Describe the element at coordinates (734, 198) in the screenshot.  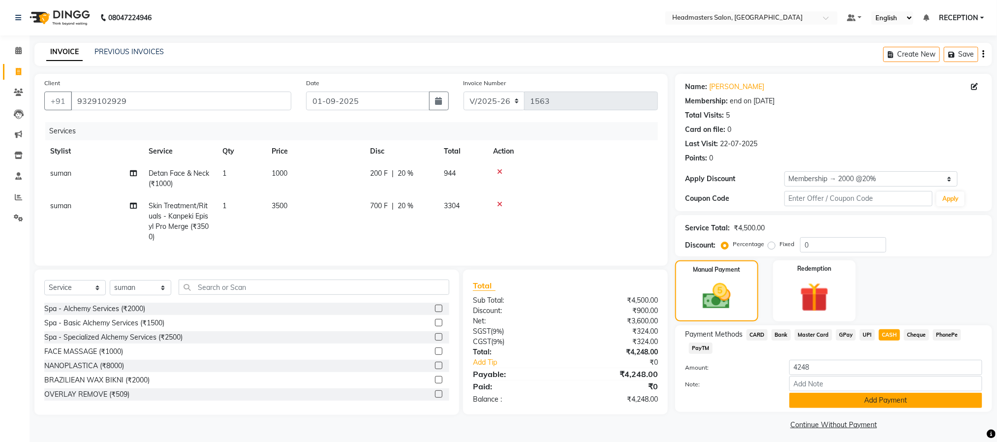
I see `div: Coupon Code` at that location.